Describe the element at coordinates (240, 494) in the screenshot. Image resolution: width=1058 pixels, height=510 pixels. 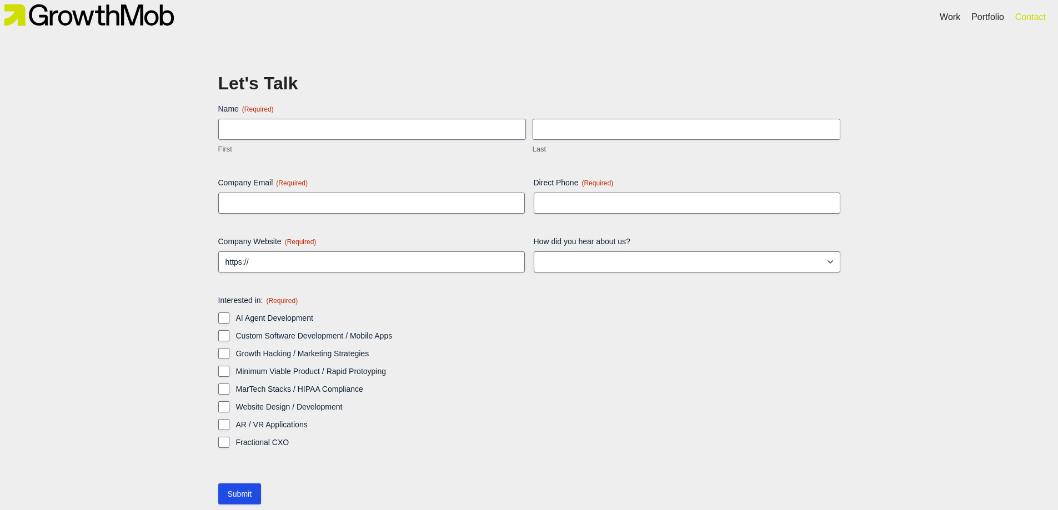
I see `input: Submit` at that location.